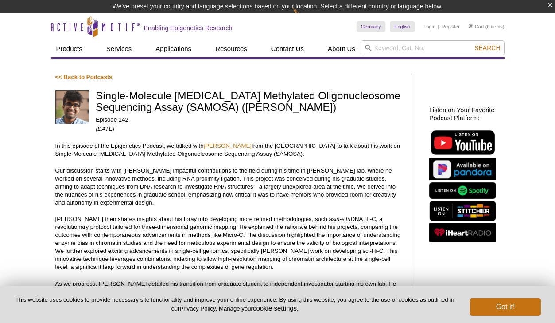 This screenshot has width=555, height=323. I want to click on button: Search, so click(487, 48).